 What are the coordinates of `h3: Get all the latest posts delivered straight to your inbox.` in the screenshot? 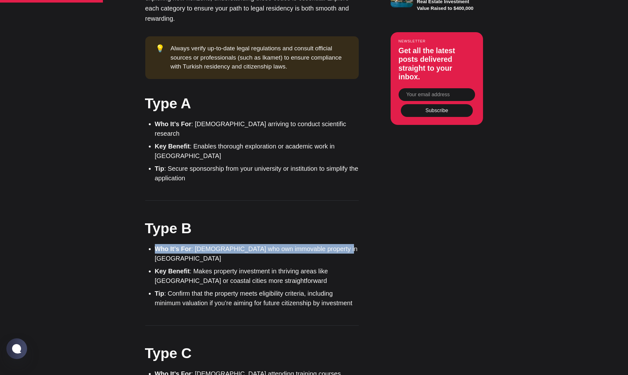 It's located at (437, 64).